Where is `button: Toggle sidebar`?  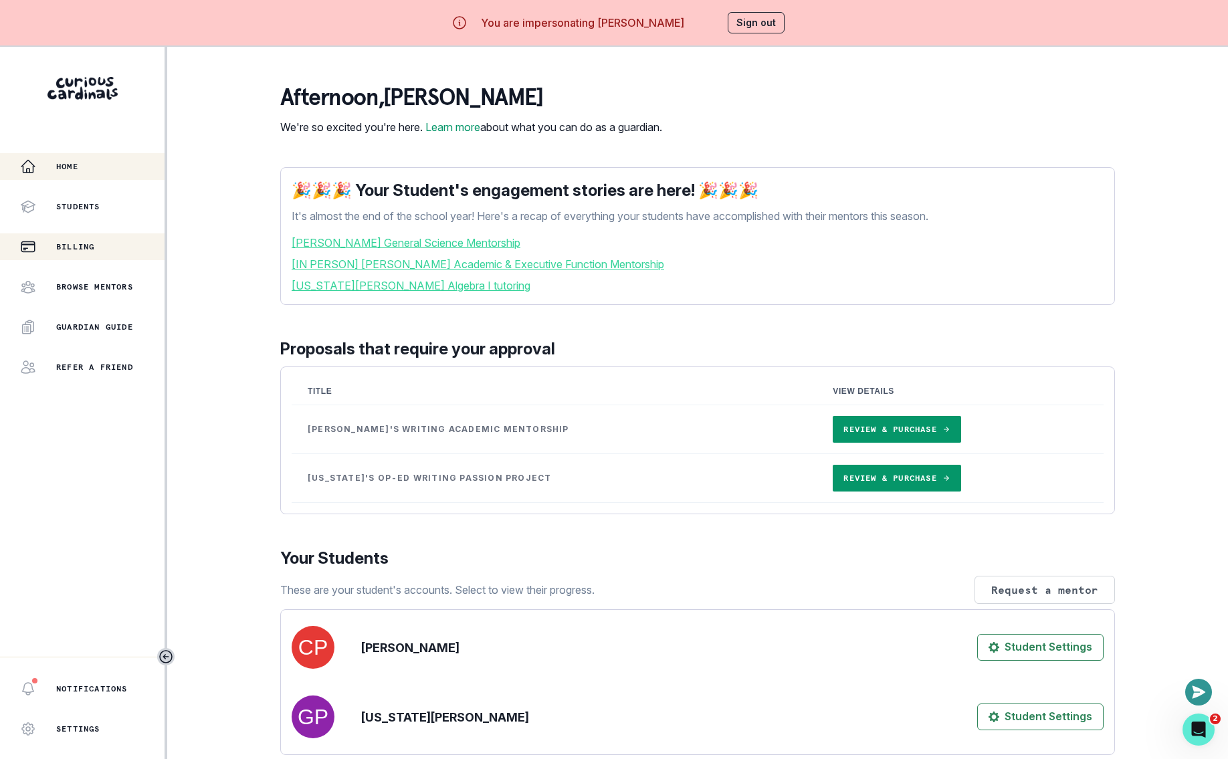 button: Toggle sidebar is located at coordinates (166, 657).